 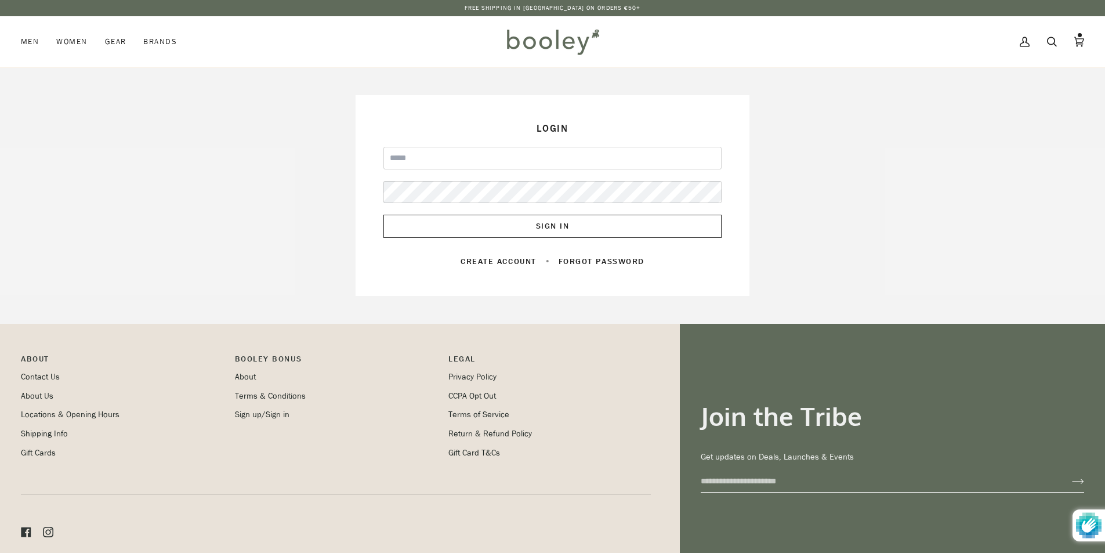 I want to click on div: Gear, so click(x=115, y=42).